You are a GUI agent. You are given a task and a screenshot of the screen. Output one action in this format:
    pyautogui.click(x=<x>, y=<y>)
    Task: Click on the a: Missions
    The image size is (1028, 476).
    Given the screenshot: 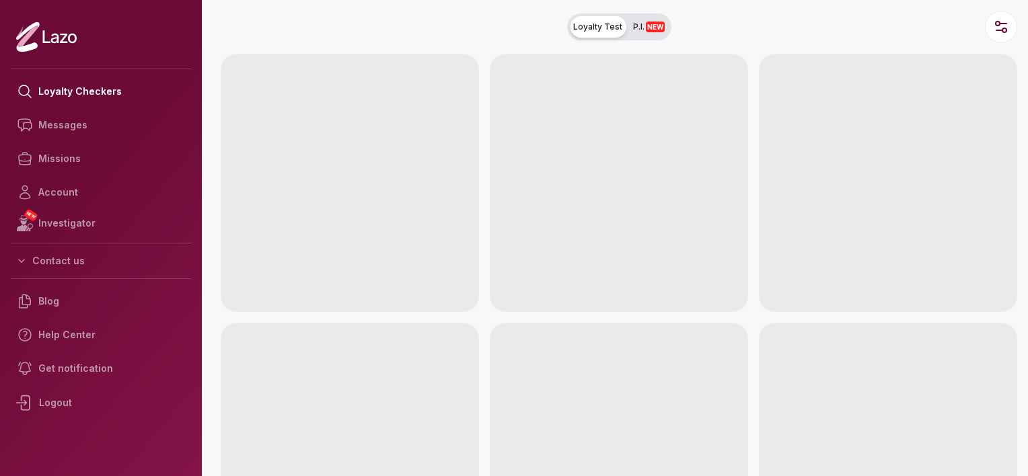 What is the action you would take?
    pyautogui.click(x=101, y=159)
    